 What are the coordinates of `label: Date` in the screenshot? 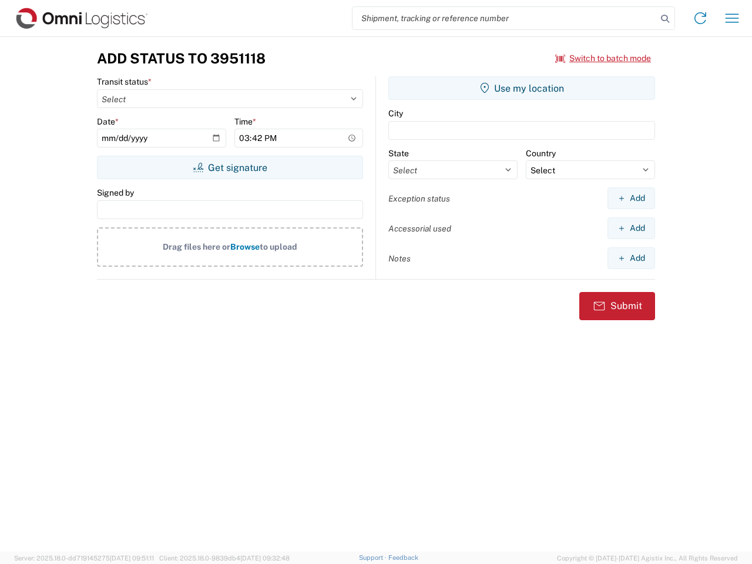 It's located at (107, 122).